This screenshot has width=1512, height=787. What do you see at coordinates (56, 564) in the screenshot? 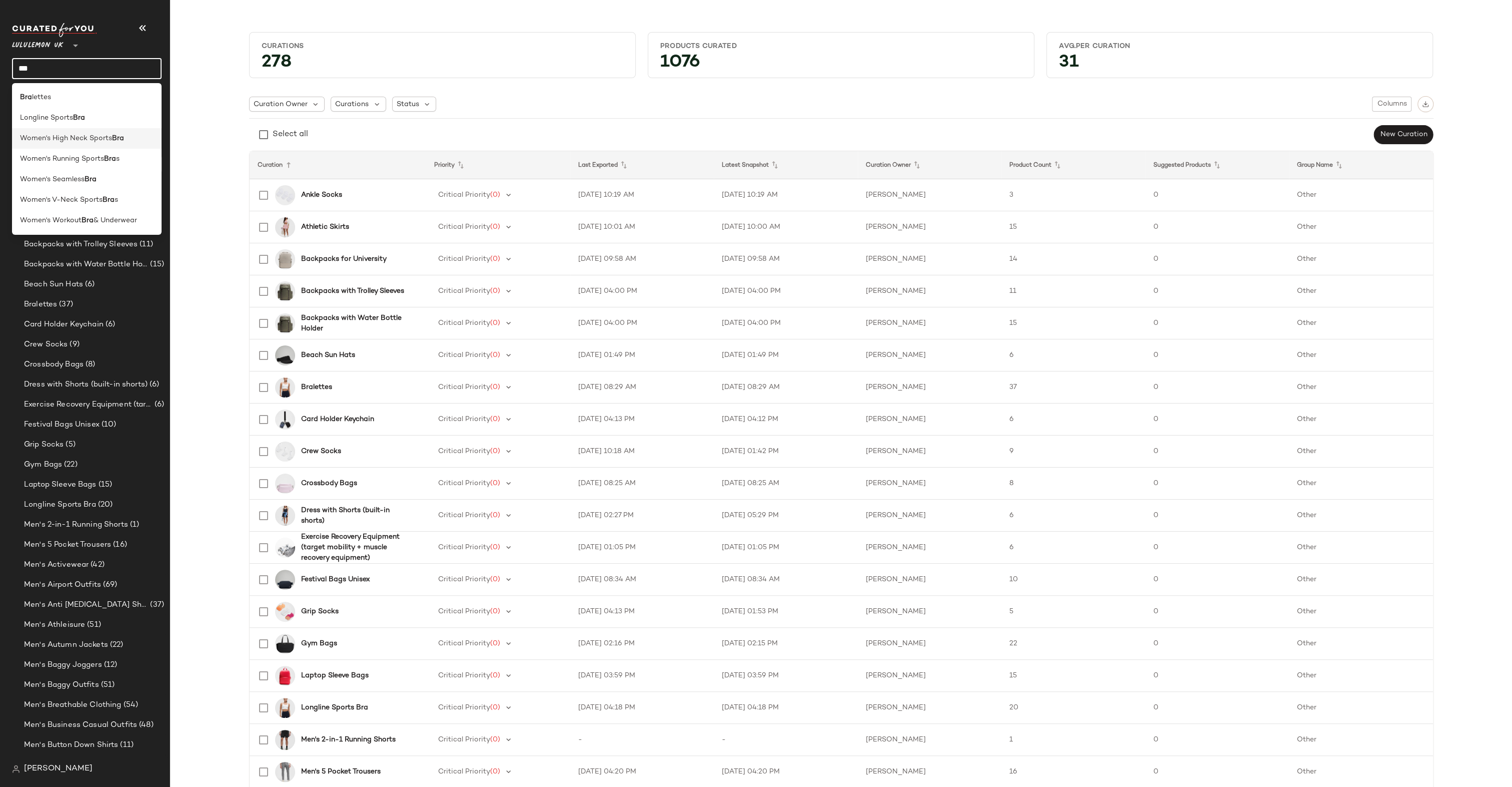
I see `span: Men's Activewear` at bounding box center [56, 564].